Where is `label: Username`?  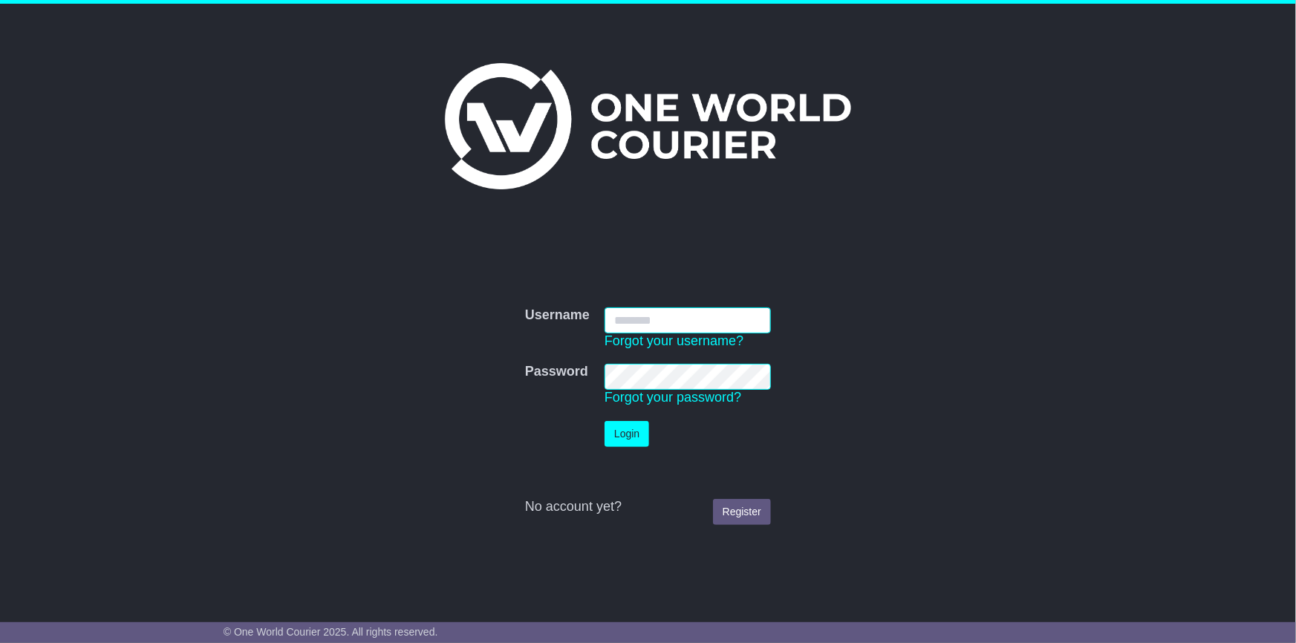
label: Username is located at coordinates (557, 316).